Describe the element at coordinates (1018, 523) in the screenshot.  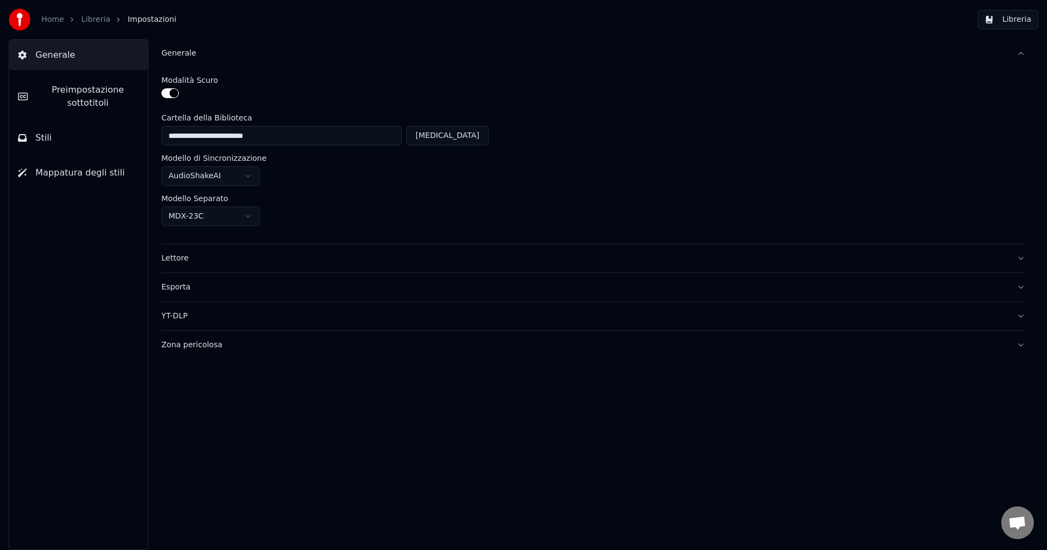
I see `div: Aprire la chat` at that location.